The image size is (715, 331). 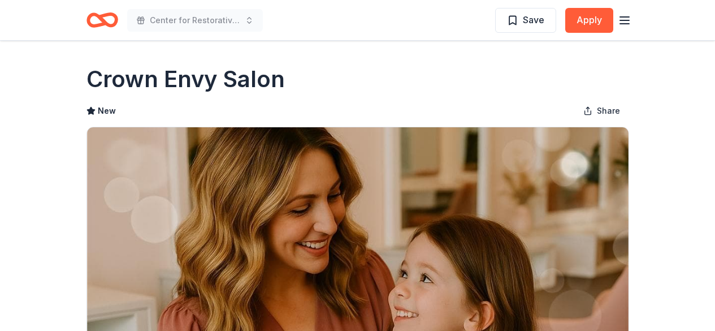 I want to click on h1: Crown Envy Salon, so click(x=185, y=79).